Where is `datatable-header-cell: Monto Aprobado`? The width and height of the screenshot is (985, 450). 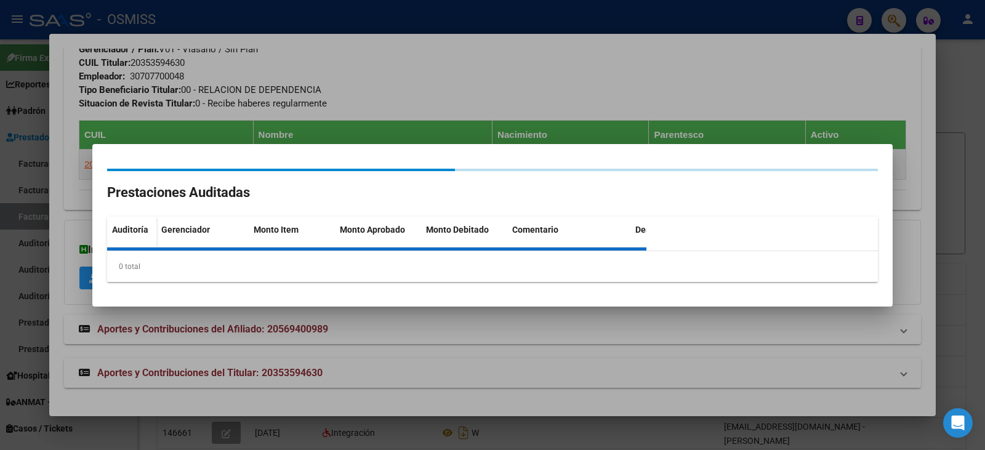
datatable-header-cell: Monto Aprobado is located at coordinates (378, 242).